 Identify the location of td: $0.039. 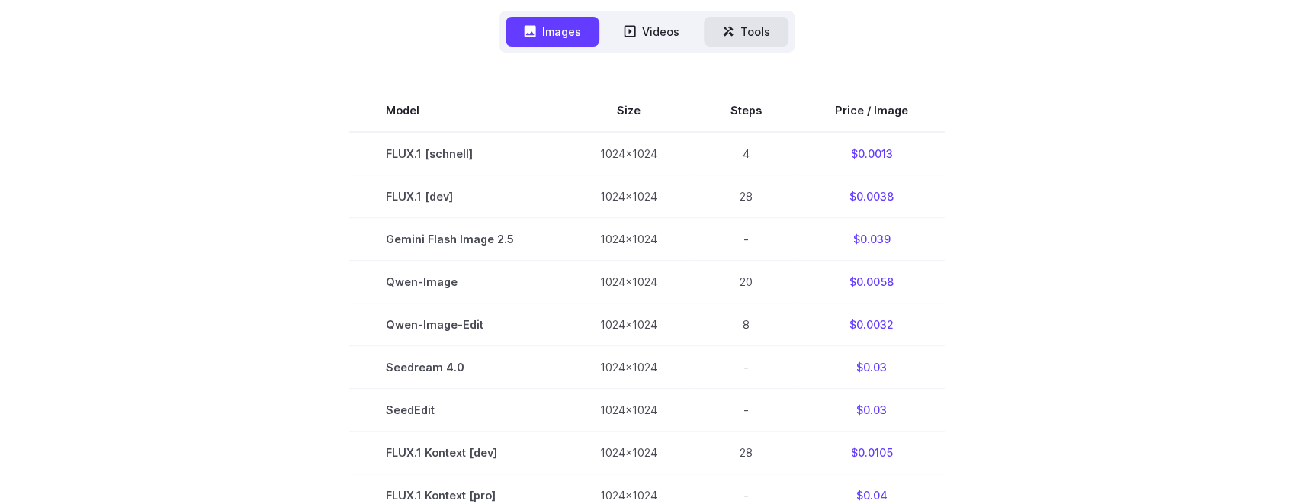
(872, 239).